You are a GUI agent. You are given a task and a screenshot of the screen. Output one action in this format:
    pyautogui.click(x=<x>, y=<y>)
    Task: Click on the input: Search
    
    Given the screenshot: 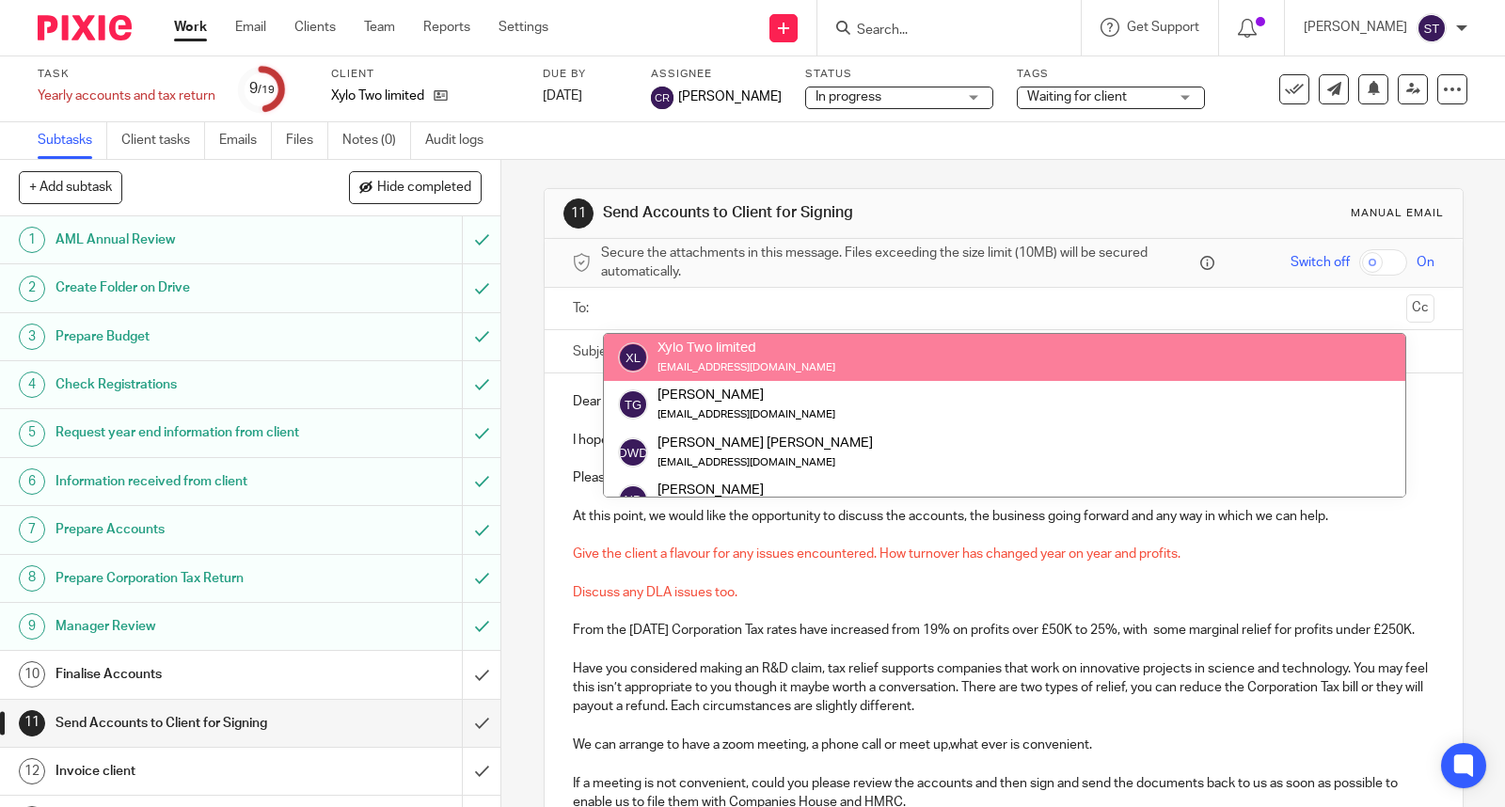 What is the action you would take?
    pyautogui.click(x=940, y=31)
    